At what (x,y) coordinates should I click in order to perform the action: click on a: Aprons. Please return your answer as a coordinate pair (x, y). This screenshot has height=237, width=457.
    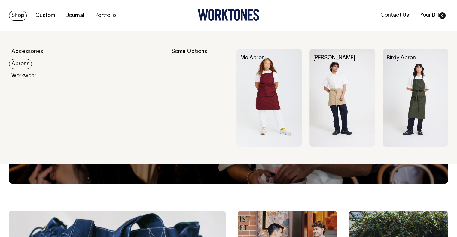
    Looking at the image, I should click on (20, 64).